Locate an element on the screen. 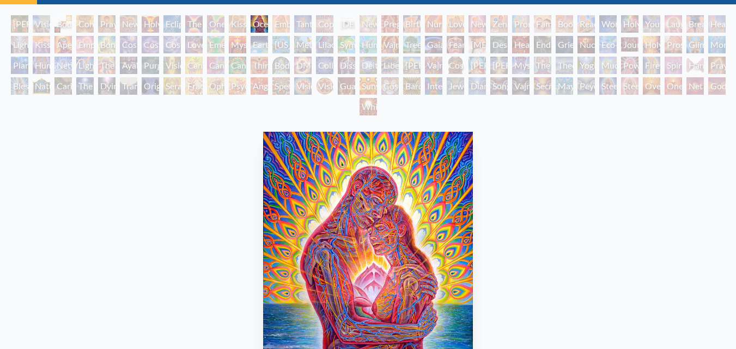 This screenshot has height=349, width=736. div: Grieving is located at coordinates (564, 45).